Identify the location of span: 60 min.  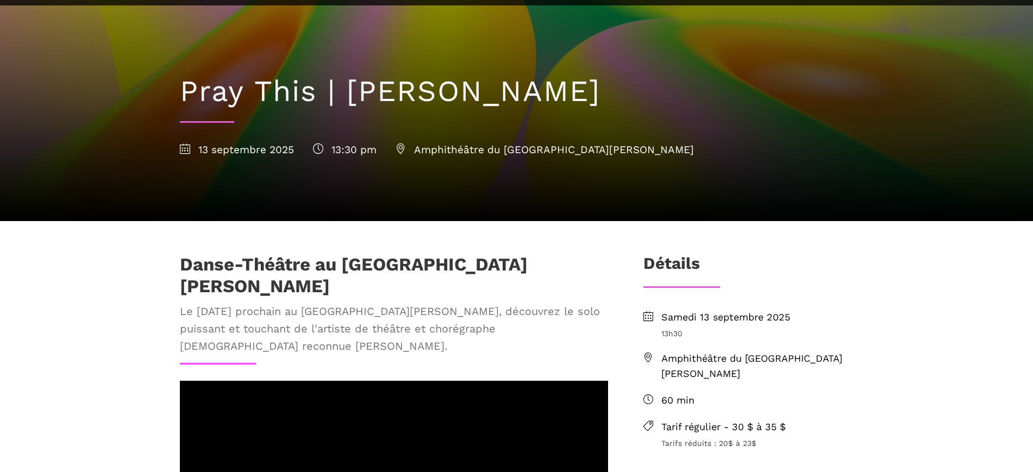
(757, 400).